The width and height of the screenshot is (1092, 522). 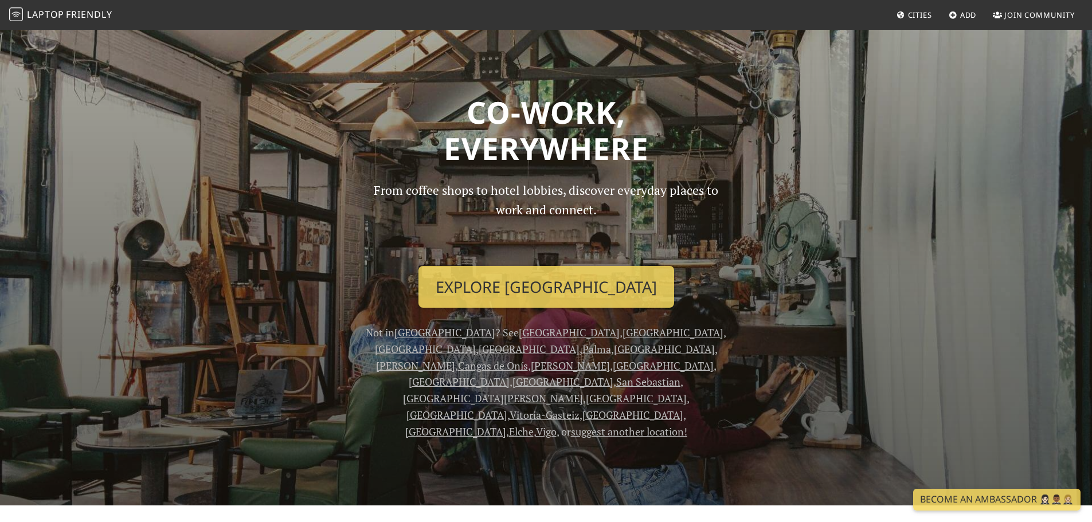 What do you see at coordinates (546, 130) in the screenshot?
I see `h1: Co-work, Everywhere` at bounding box center [546, 130].